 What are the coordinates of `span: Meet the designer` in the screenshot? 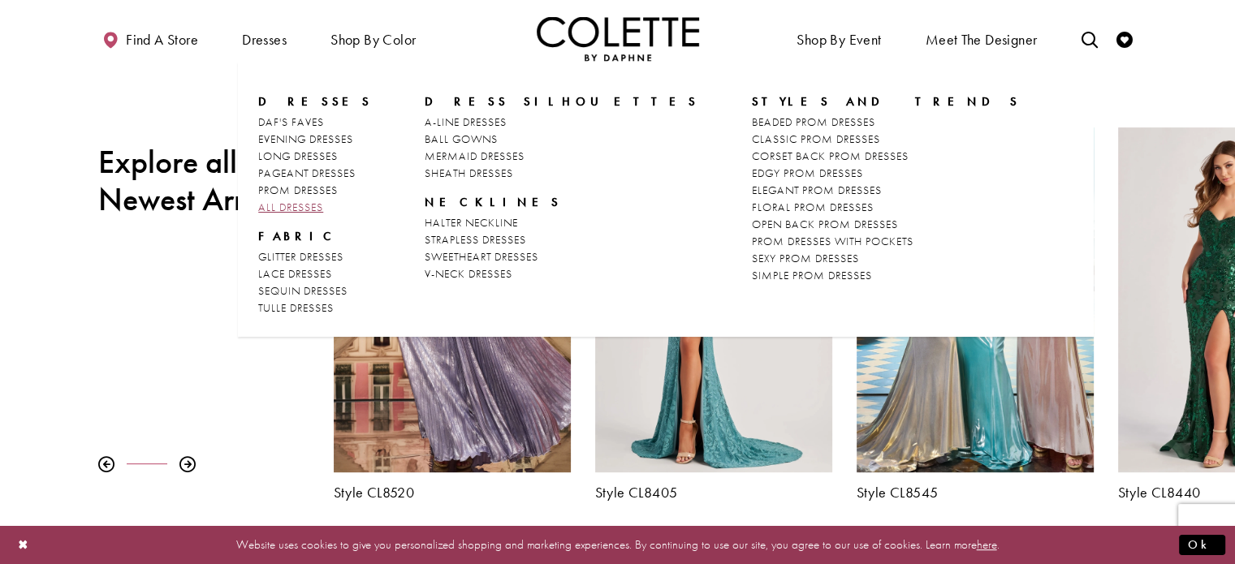 It's located at (982, 40).